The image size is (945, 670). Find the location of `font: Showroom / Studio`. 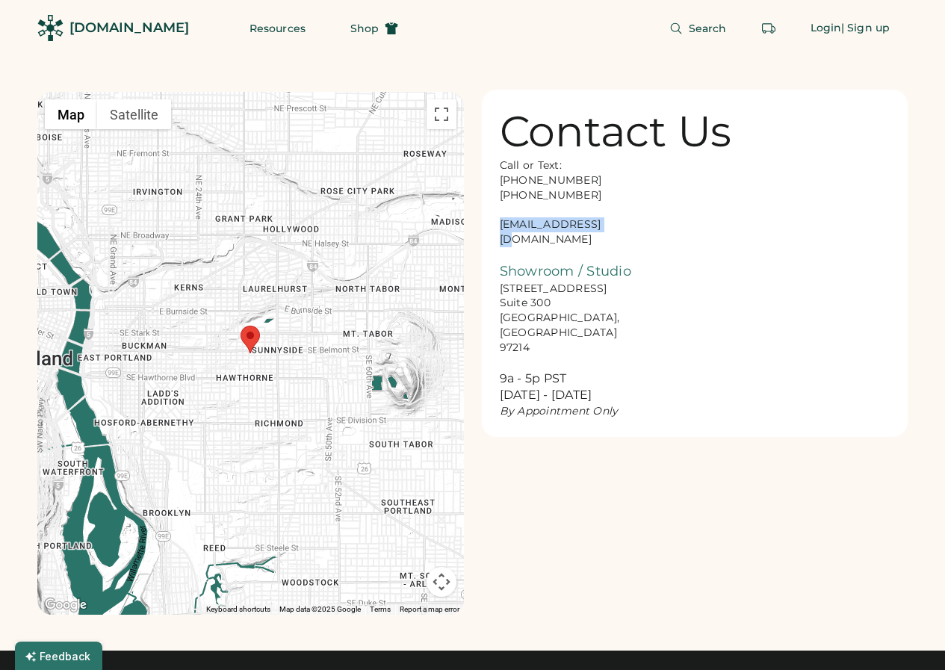

font: Showroom / Studio is located at coordinates (566, 271).